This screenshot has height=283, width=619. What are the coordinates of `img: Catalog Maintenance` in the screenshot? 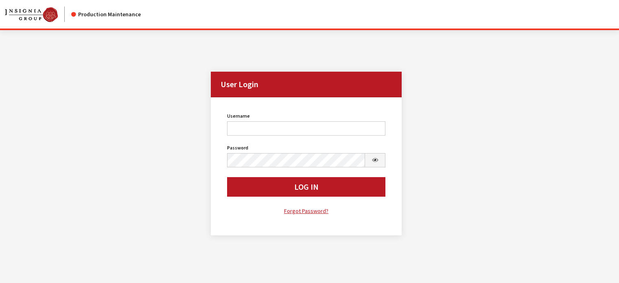 It's located at (31, 15).